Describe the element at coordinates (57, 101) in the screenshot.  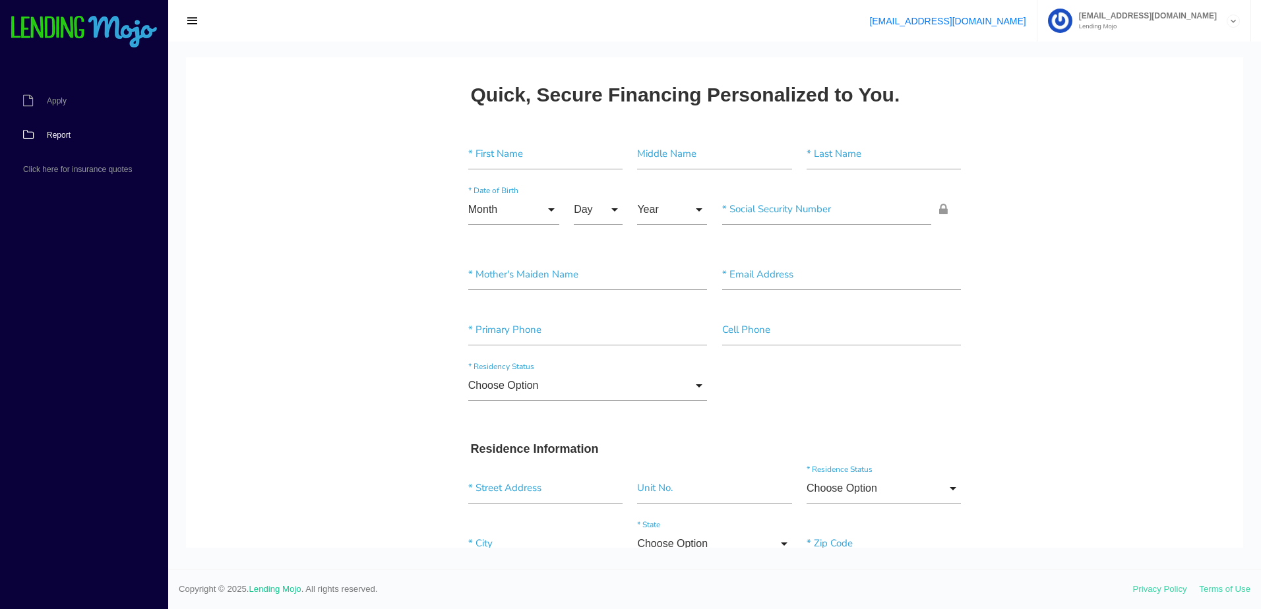
I see `span: Apply` at that location.